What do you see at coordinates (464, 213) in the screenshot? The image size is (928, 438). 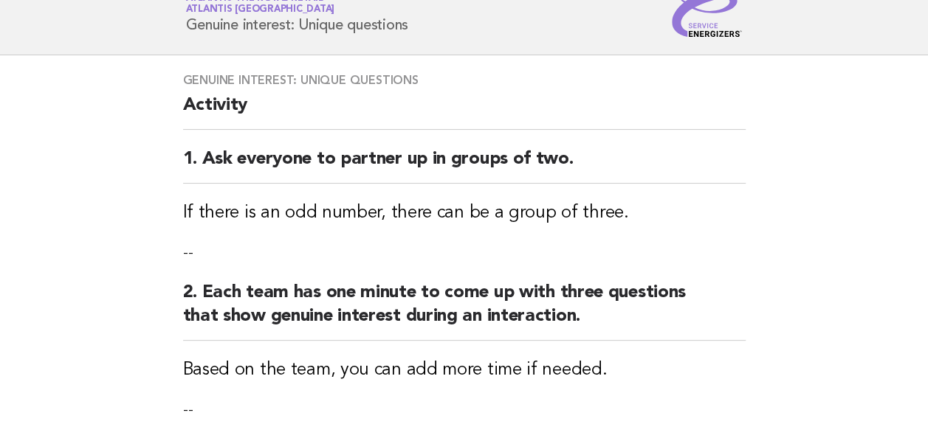 I see `h3: If there is an odd number, there can be a group of three.` at bounding box center [464, 213].